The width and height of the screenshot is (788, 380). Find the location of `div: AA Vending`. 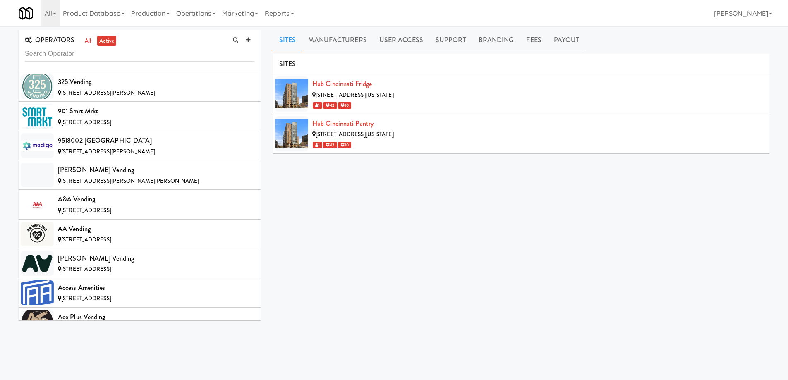

div: AA Vending is located at coordinates (156, 229).